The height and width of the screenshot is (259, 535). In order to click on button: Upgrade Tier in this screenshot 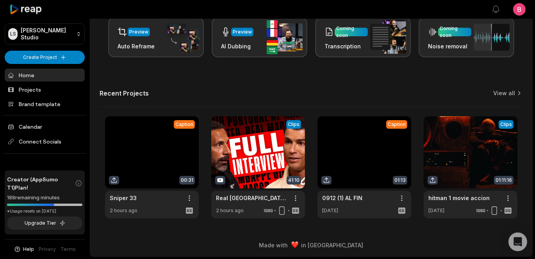, I will do `click(45, 223)`.